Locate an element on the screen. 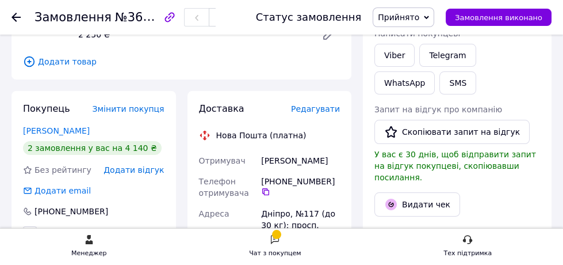 The width and height of the screenshot is (563, 265). span: Покупець is located at coordinates (47, 108).